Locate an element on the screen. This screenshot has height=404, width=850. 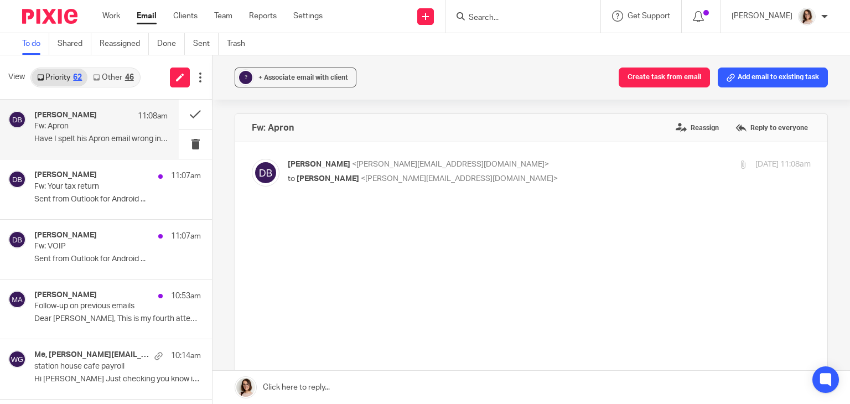
a: Reassigned is located at coordinates (124, 44).